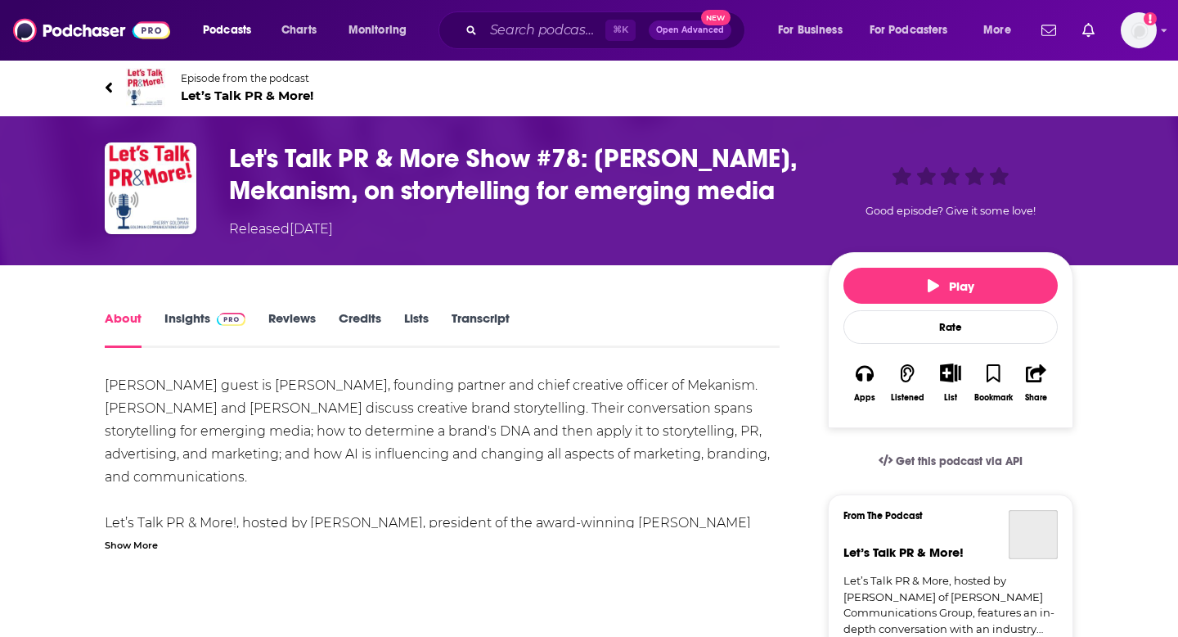 Image resolution: width=1178 pixels, height=637 pixels. I want to click on button: Open AdvancedNew, so click(690, 30).